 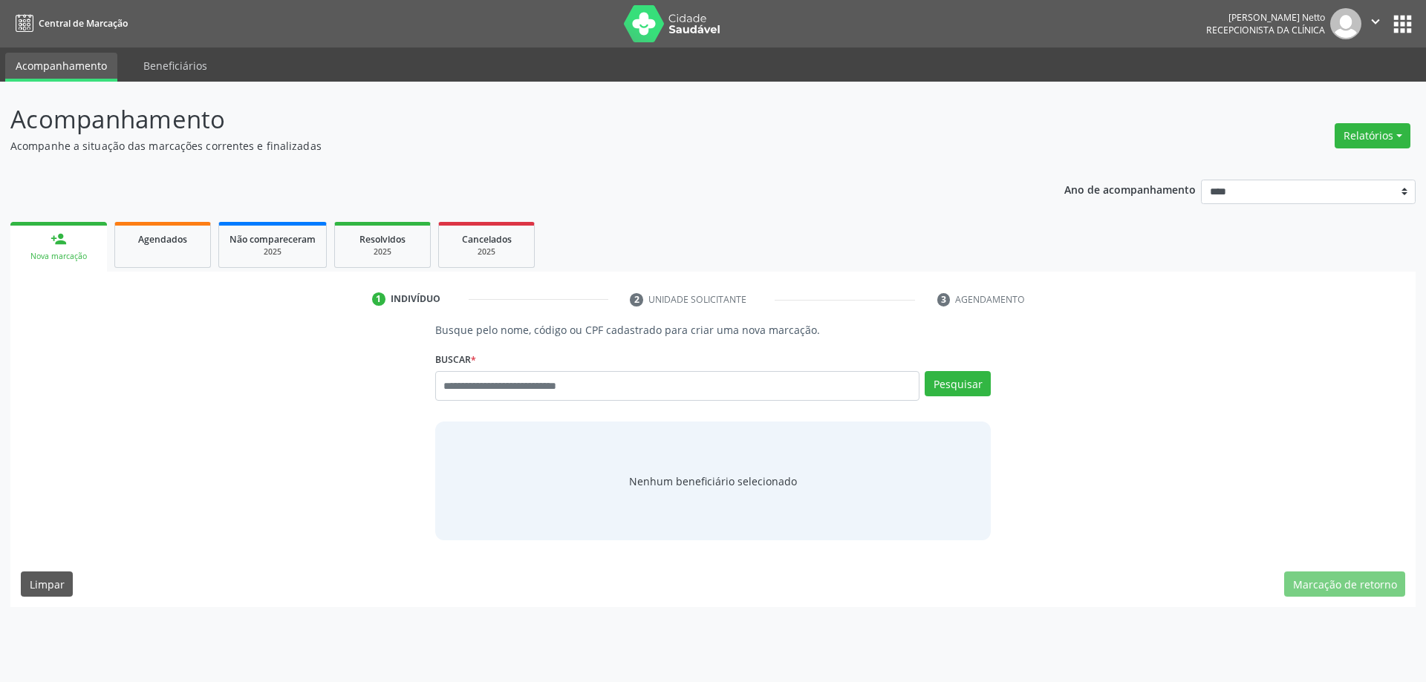 What do you see at coordinates (61, 67) in the screenshot?
I see `a: Acompanhamento` at bounding box center [61, 67].